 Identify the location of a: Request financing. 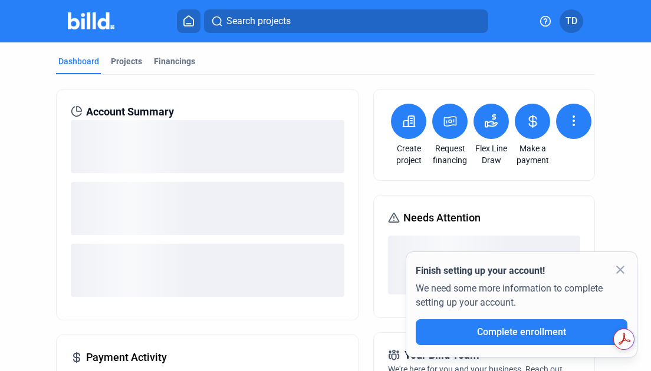
(450, 154).